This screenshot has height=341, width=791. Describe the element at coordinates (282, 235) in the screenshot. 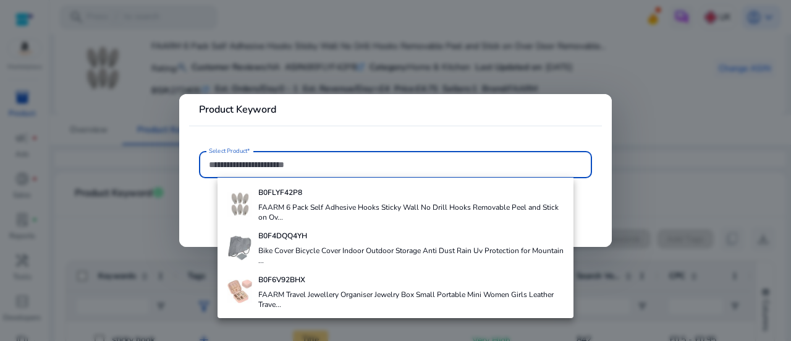

I see `b: B0F4DQQ4YH` at that location.